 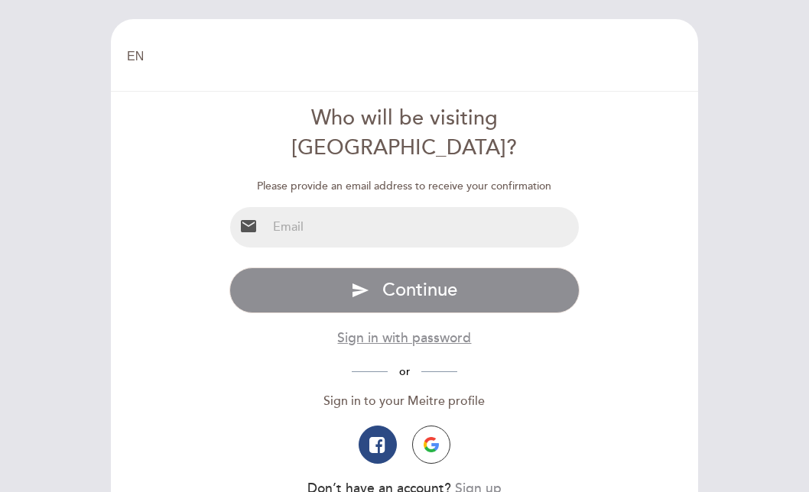 I want to click on span: or, so click(x=404, y=372).